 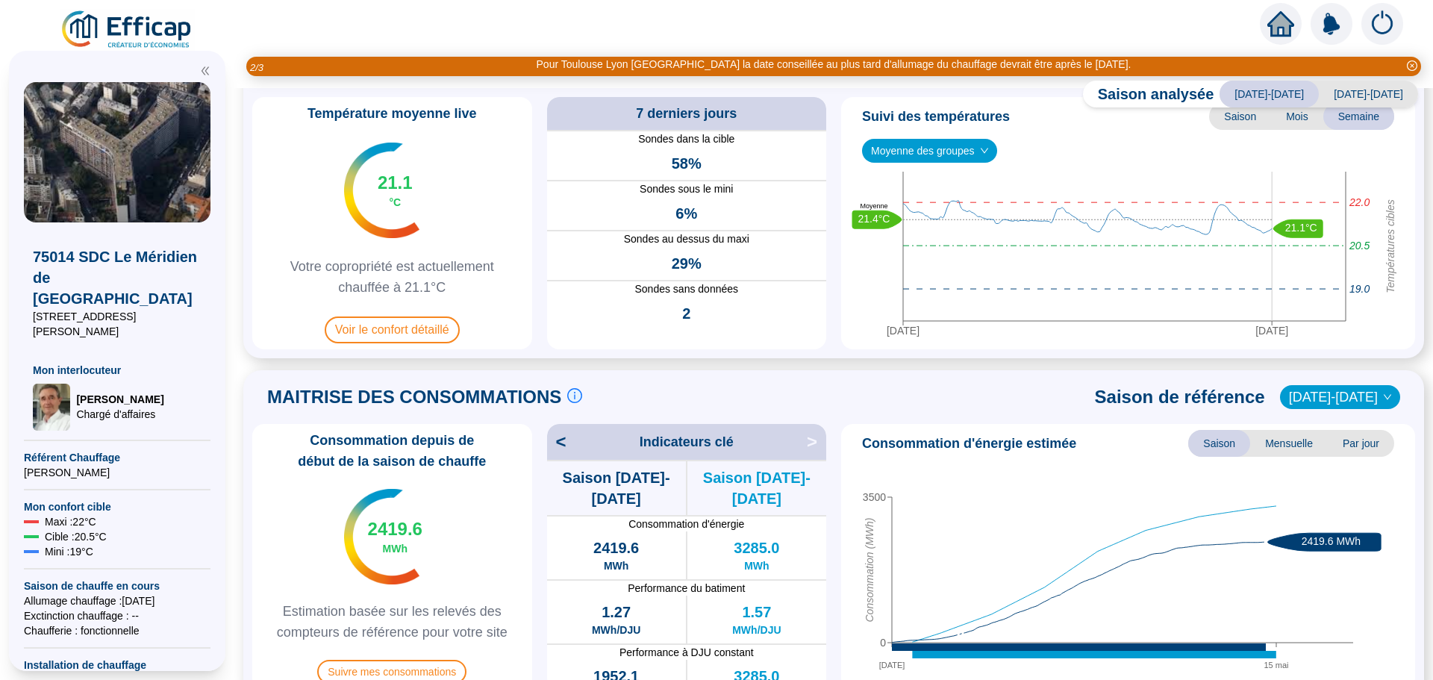 I want to click on tspan: Consommation (MWh), so click(x=870, y=570).